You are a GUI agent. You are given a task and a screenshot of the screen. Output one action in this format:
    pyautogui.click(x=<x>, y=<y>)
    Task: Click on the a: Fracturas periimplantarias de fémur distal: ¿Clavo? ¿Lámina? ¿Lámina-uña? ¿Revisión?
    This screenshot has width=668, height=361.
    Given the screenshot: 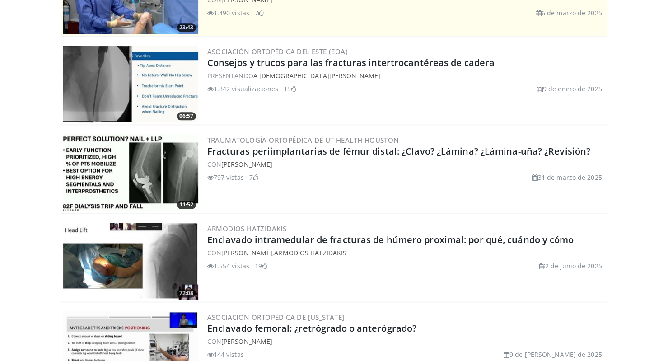 What is the action you would take?
    pyautogui.click(x=399, y=151)
    